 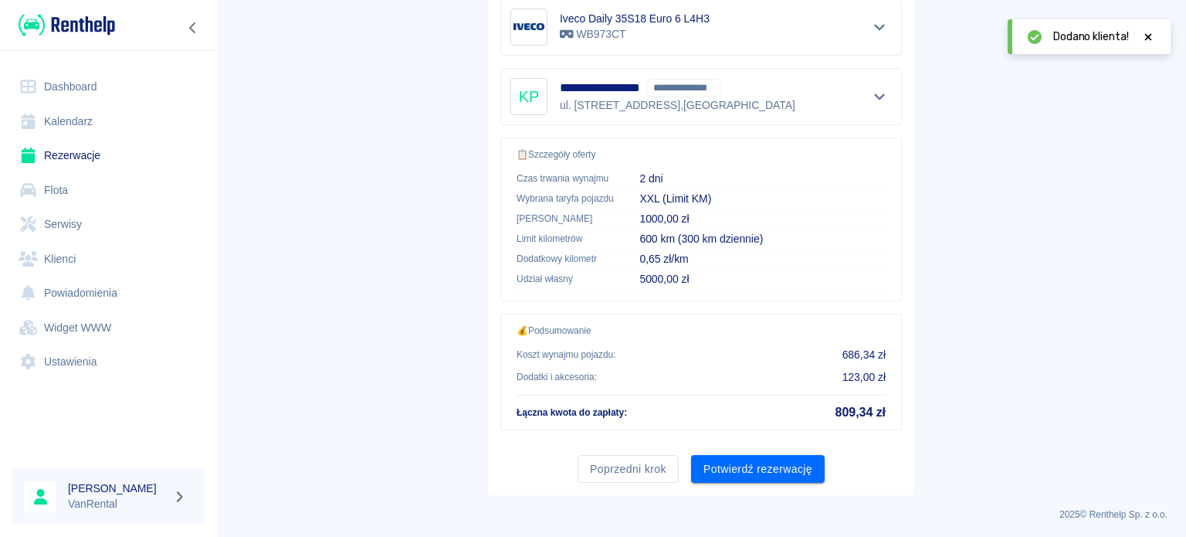 What do you see at coordinates (864, 377) in the screenshot?
I see `p: 123,00 zł` at bounding box center [864, 377].